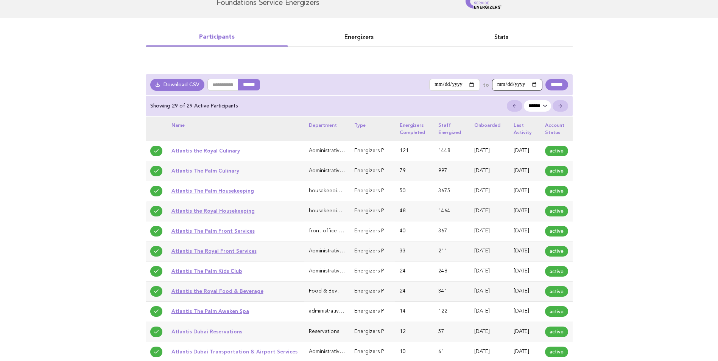 The image size is (718, 361). I want to click on td: 40, so click(414, 231).